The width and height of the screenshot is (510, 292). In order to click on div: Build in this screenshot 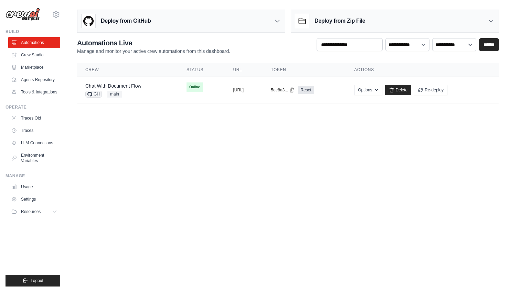, I will do `click(33, 32)`.